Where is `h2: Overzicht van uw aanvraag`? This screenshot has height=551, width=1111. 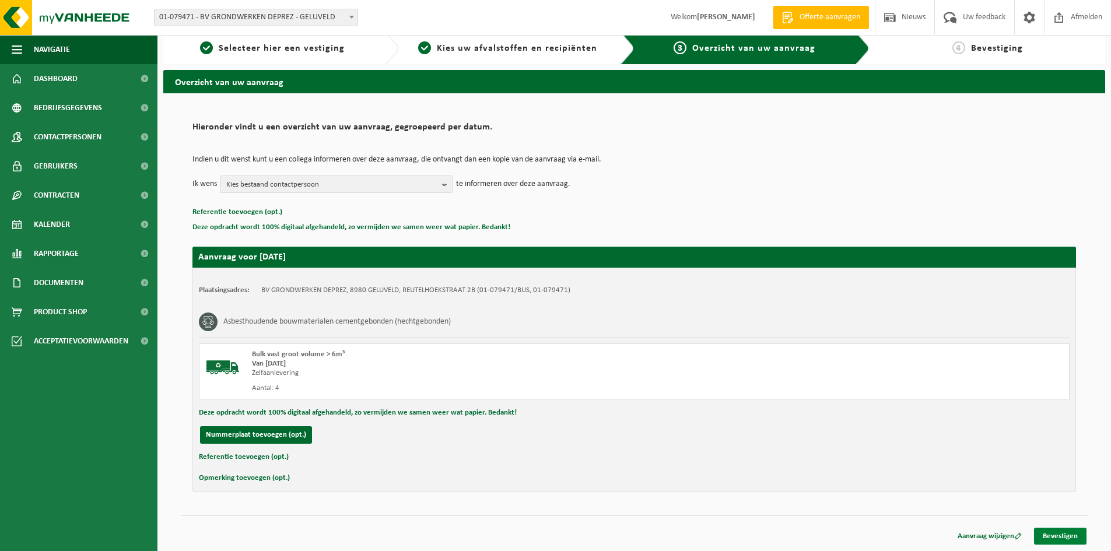 h2: Overzicht van uw aanvraag is located at coordinates (634, 81).